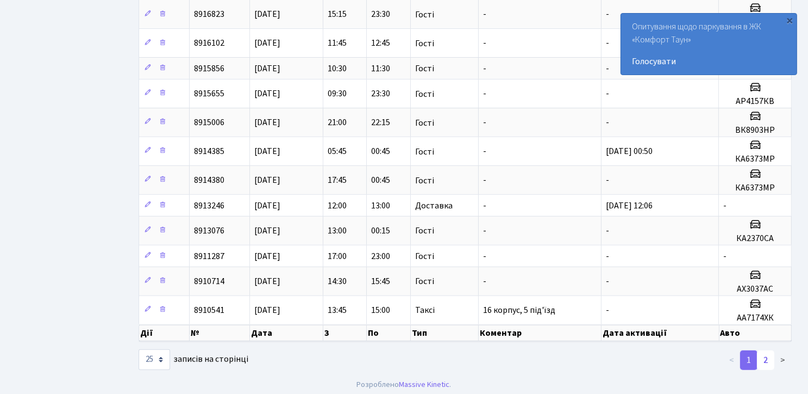  I want to click on span: 00:45, so click(380, 180).